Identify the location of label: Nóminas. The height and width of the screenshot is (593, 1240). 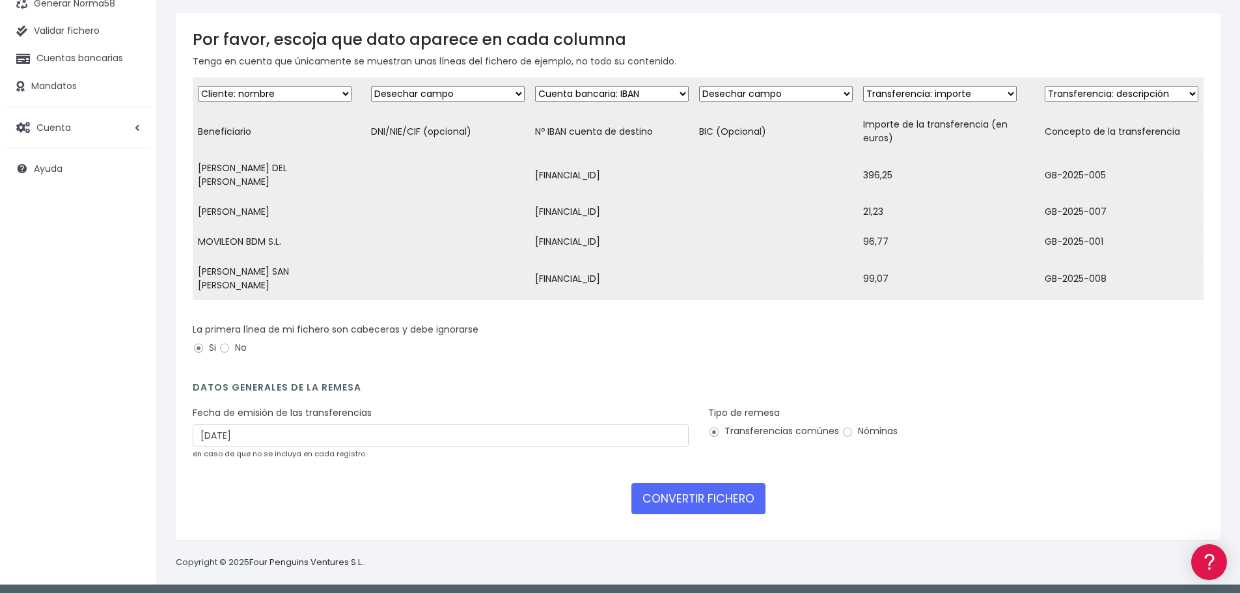
(869, 431).